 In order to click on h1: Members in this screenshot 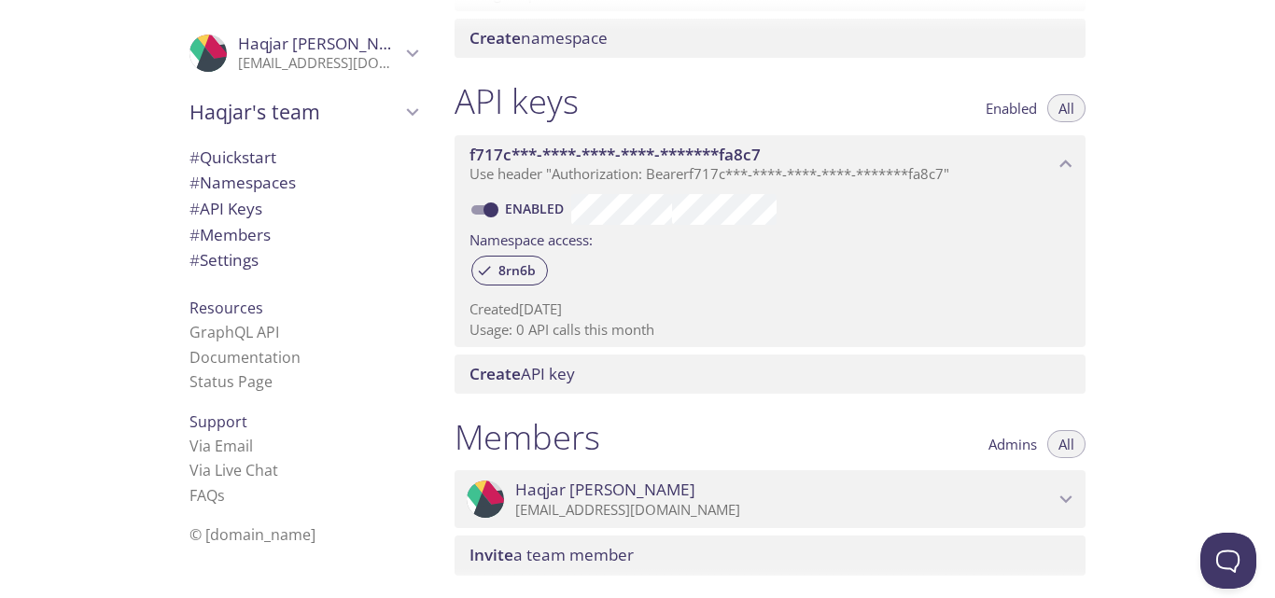, I will do `click(527, 437)`.